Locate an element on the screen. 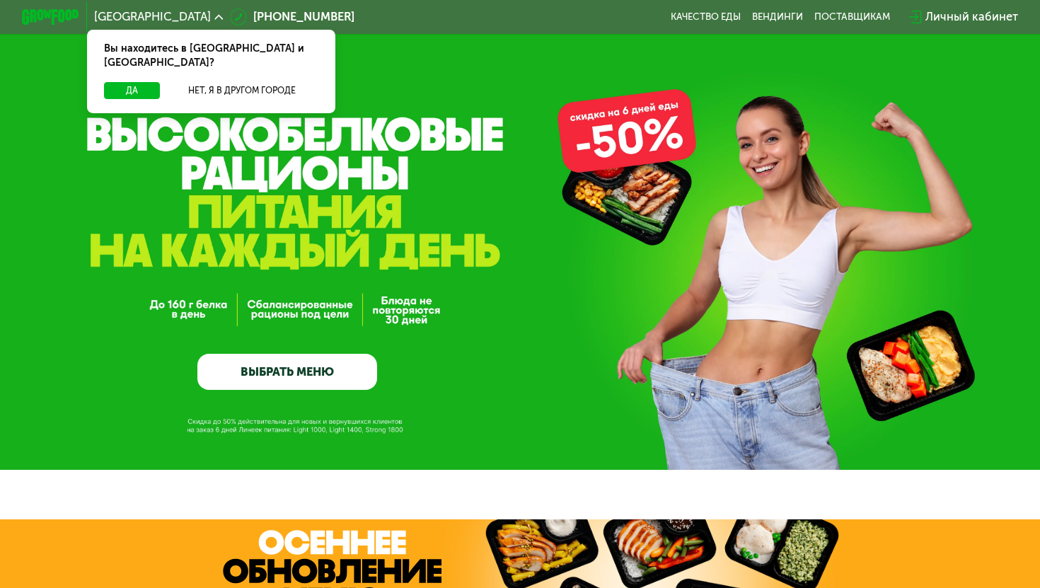 This screenshot has height=588, width=1040. a: Вендинги is located at coordinates (778, 17).